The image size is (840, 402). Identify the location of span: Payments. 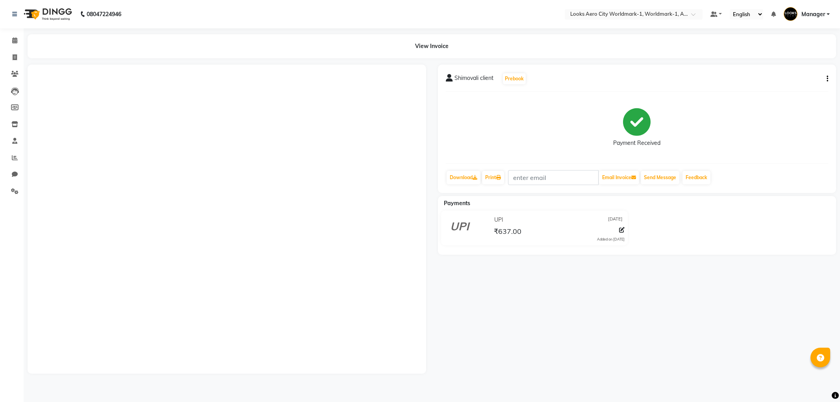
(457, 203).